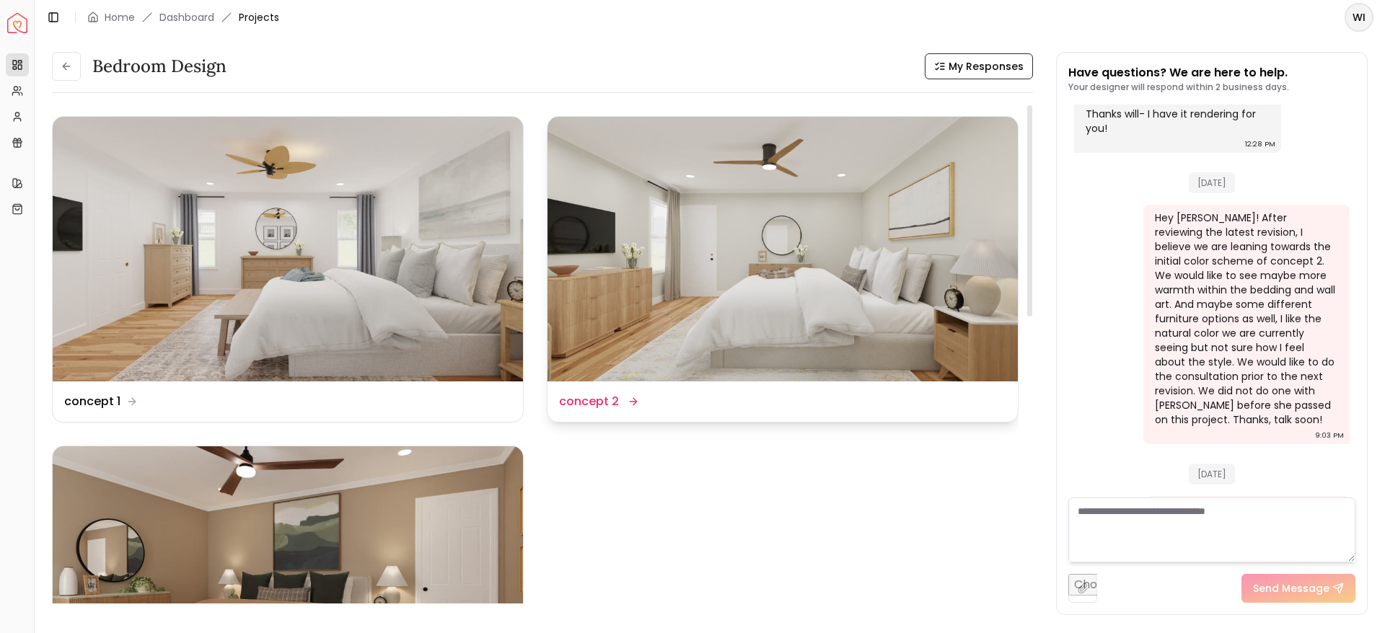  Describe the element at coordinates (1176, 121) in the screenshot. I see `div: Thanks will- I have it rendering for you!` at that location.